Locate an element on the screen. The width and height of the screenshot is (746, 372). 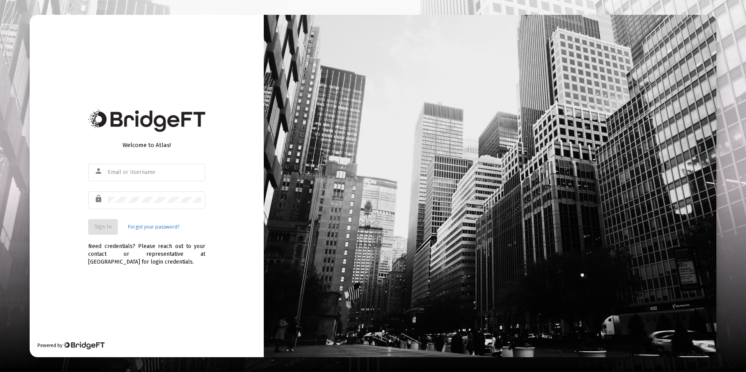
input: Email or Username is located at coordinates (155, 173).